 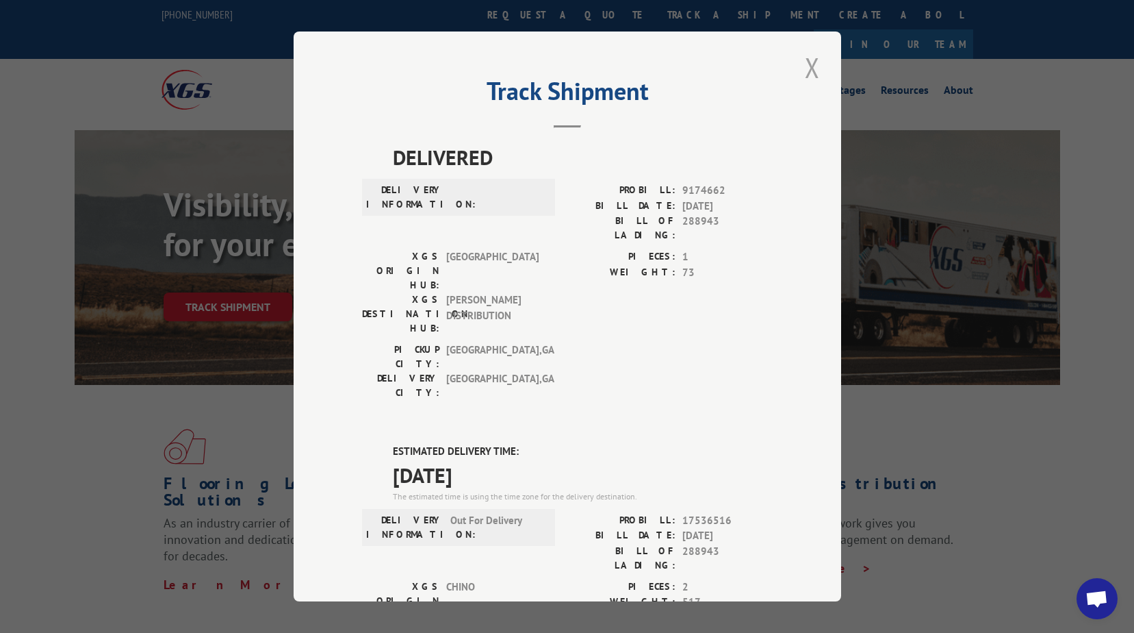 What do you see at coordinates (1097, 598) in the screenshot?
I see `a: Open chat` at bounding box center [1097, 598].